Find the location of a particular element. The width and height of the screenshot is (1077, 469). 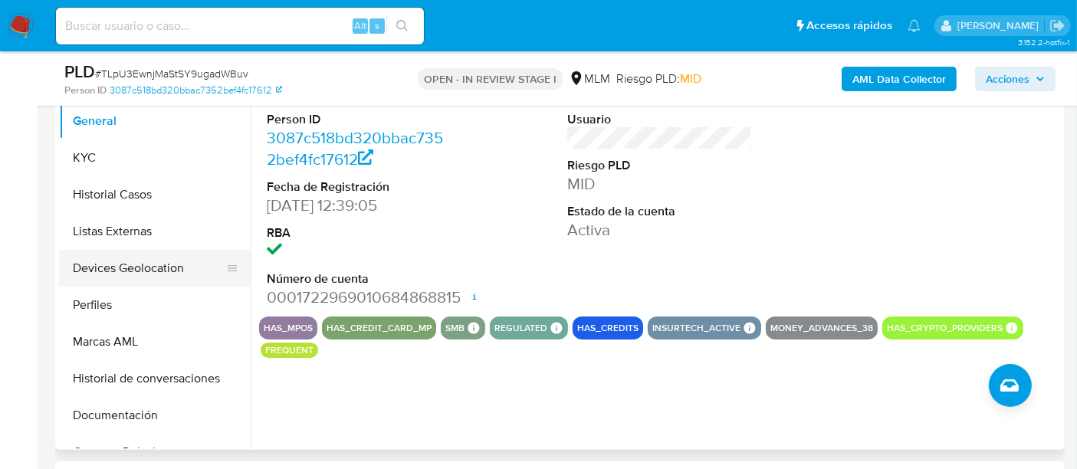

button: KYC is located at coordinates (155, 158).